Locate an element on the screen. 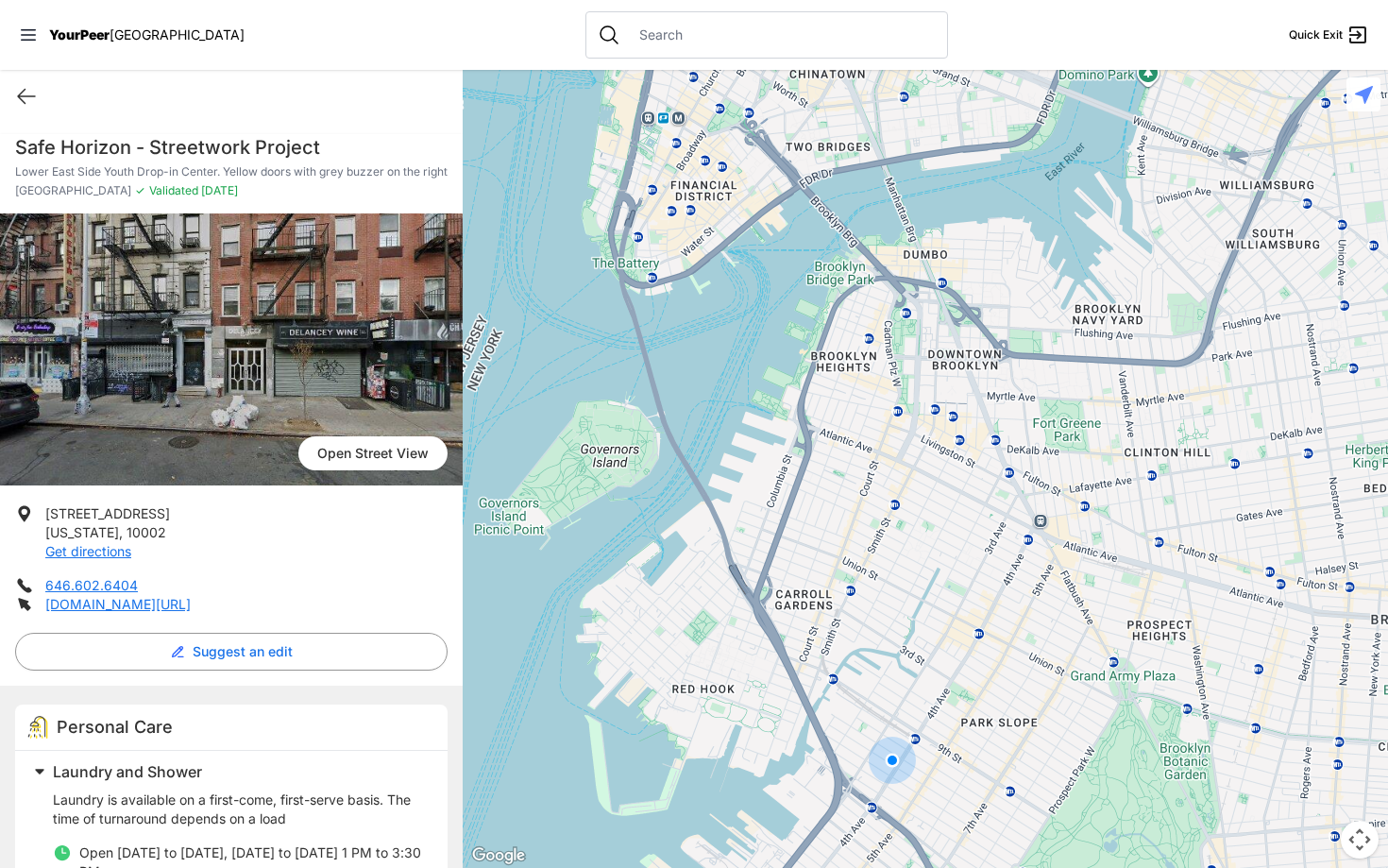 This screenshot has height=868, width=1388. span: Open Street View is located at coordinates (373, 453).